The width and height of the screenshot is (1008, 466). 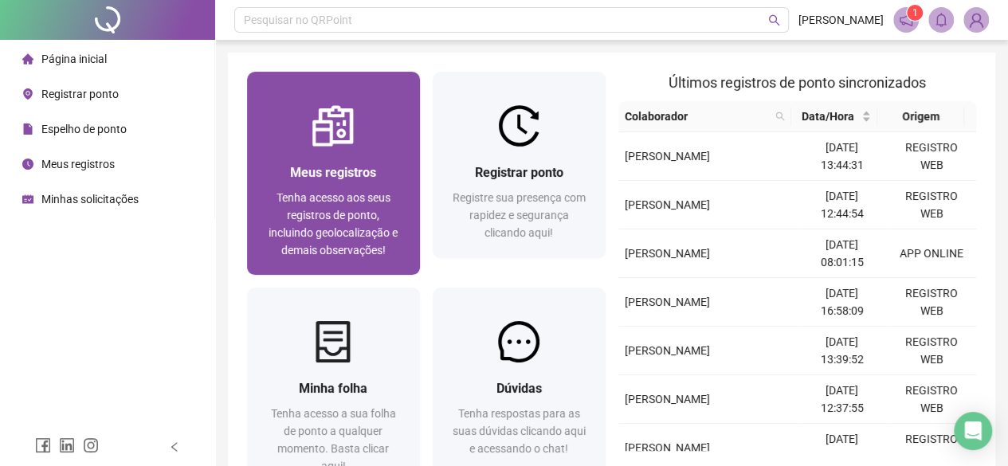 I want to click on img: 56000, so click(x=976, y=20).